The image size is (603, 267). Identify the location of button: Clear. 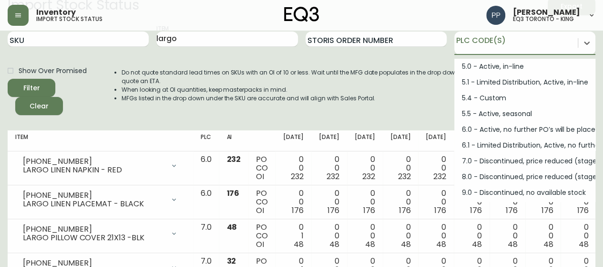
(39, 106).